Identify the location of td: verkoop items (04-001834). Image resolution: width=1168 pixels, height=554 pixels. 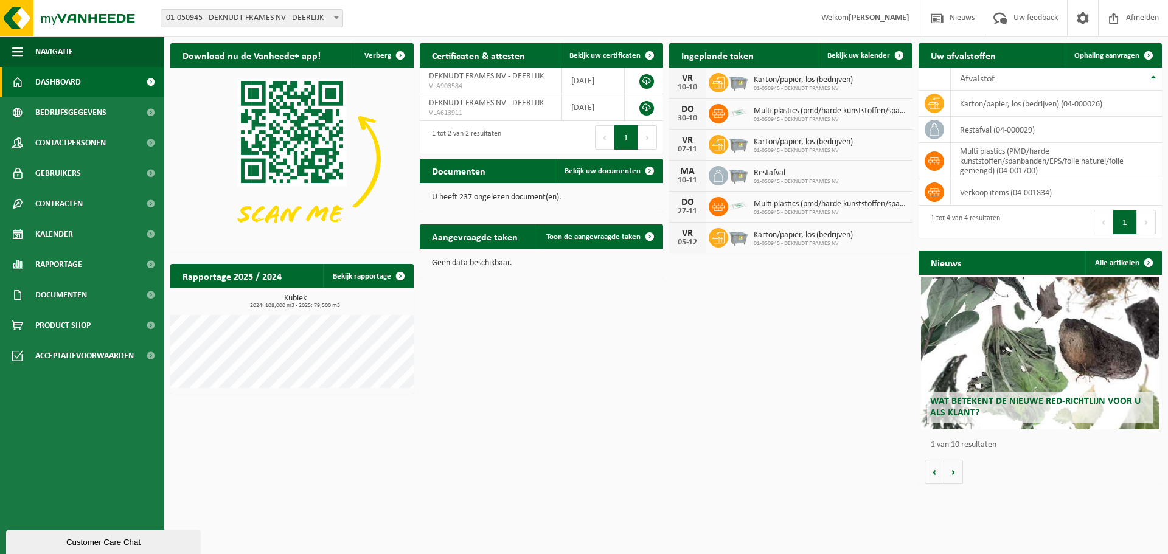
(1056, 192).